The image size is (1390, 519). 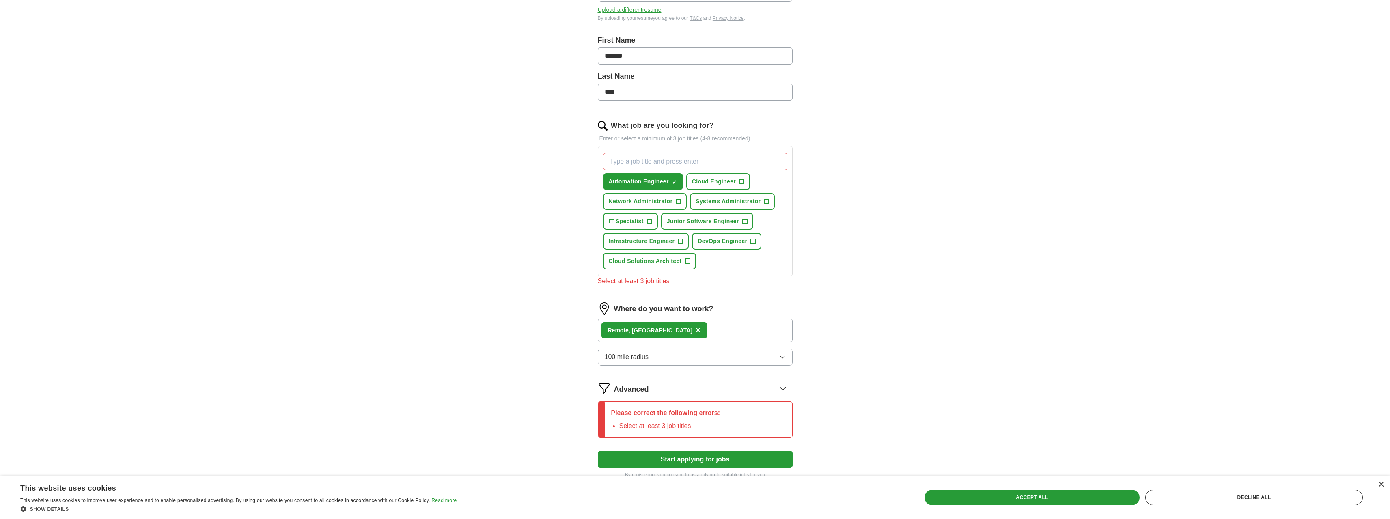 What do you see at coordinates (695, 138) in the screenshot?
I see `p: Enter or select a minimum of 3 job titles (4-8 recommended)` at bounding box center [695, 138].